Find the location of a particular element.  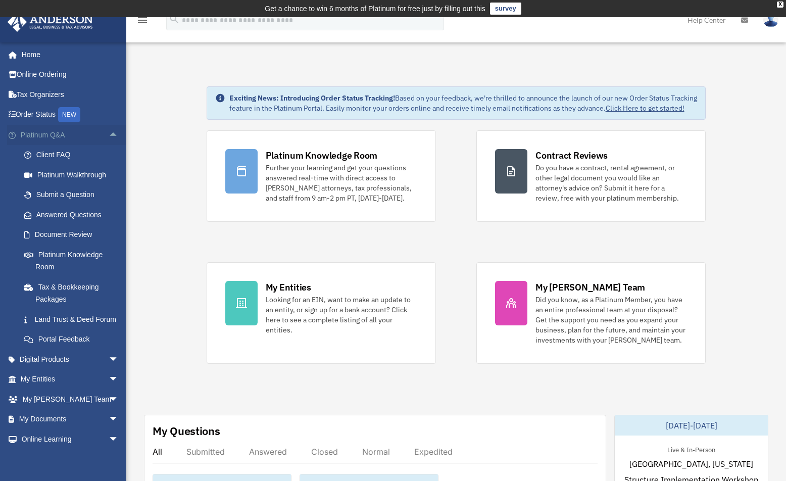

a: My Entities Looking for an EIN, want to make an update to an entity, or sign up for a bank accoun... is located at coordinates (321, 313).